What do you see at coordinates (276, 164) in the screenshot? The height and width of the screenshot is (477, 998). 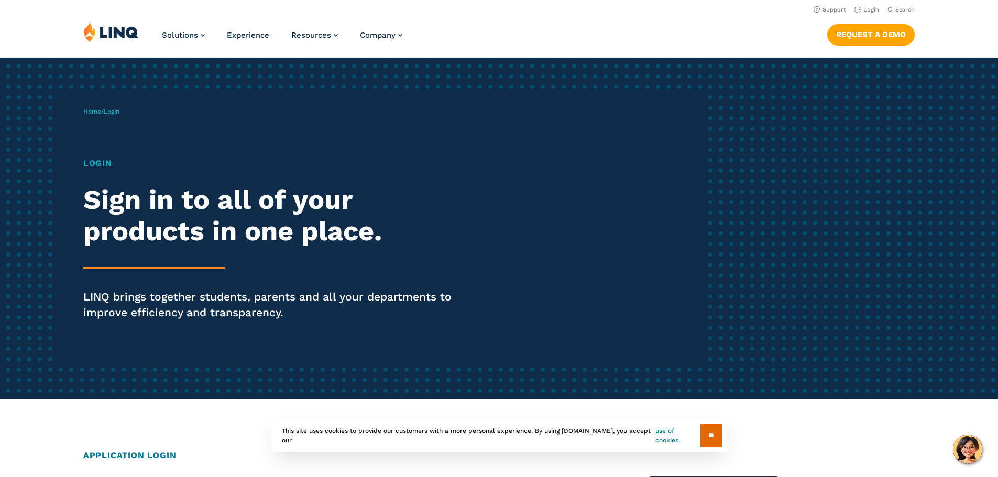 I see `h1: Login` at bounding box center [276, 164].